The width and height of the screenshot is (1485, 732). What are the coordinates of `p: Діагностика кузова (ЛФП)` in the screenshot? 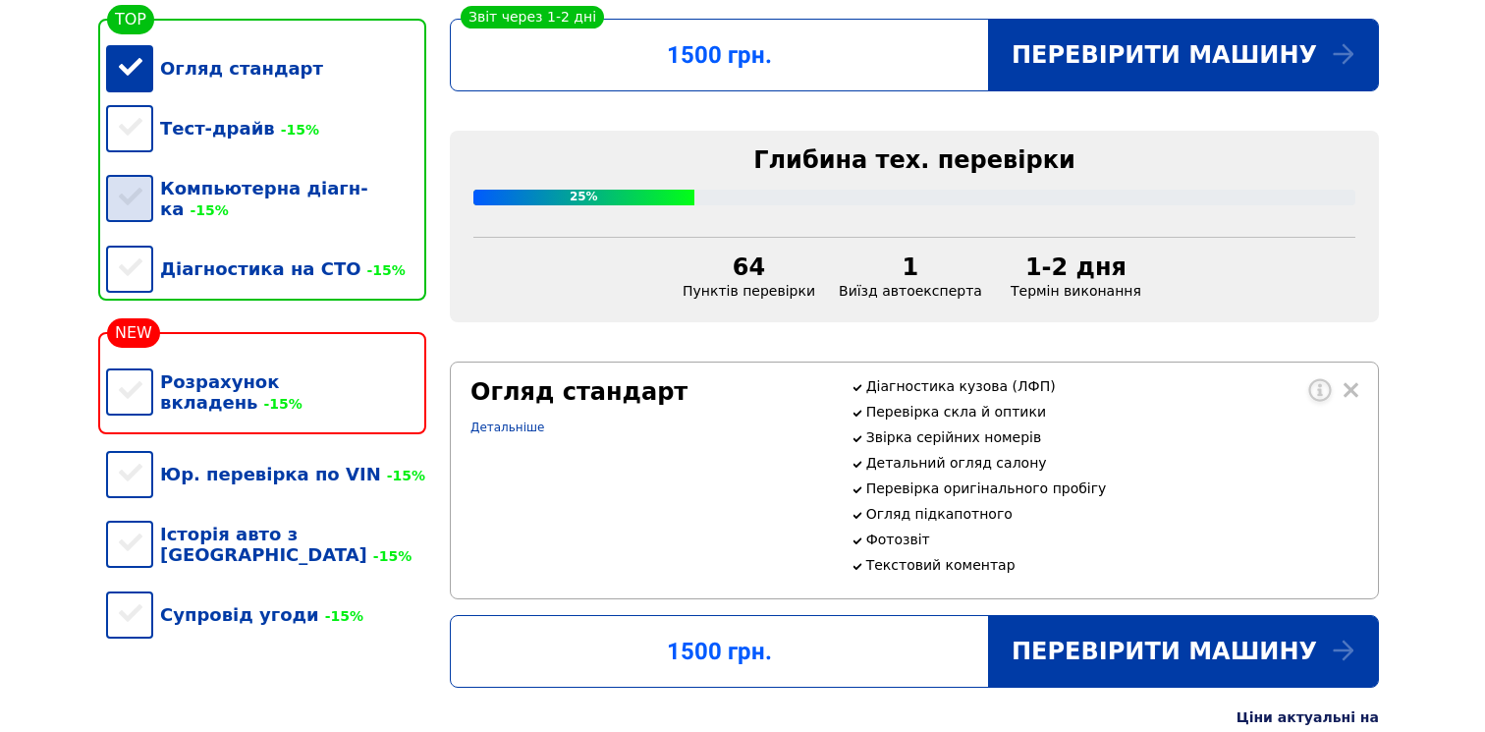 It's located at (1112, 386).